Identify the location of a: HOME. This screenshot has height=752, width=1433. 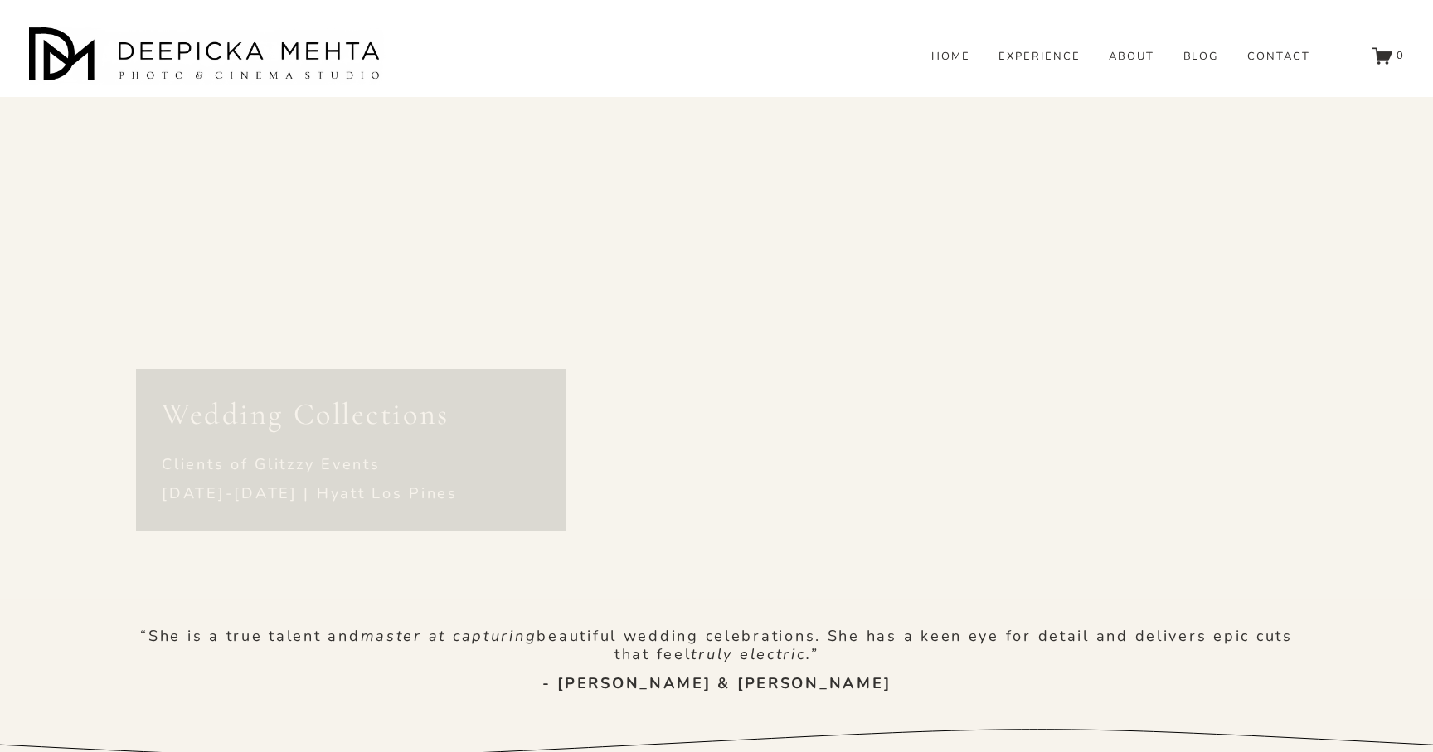
(950, 57).